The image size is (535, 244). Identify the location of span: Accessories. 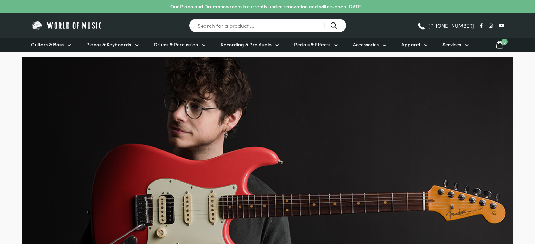
(366, 44).